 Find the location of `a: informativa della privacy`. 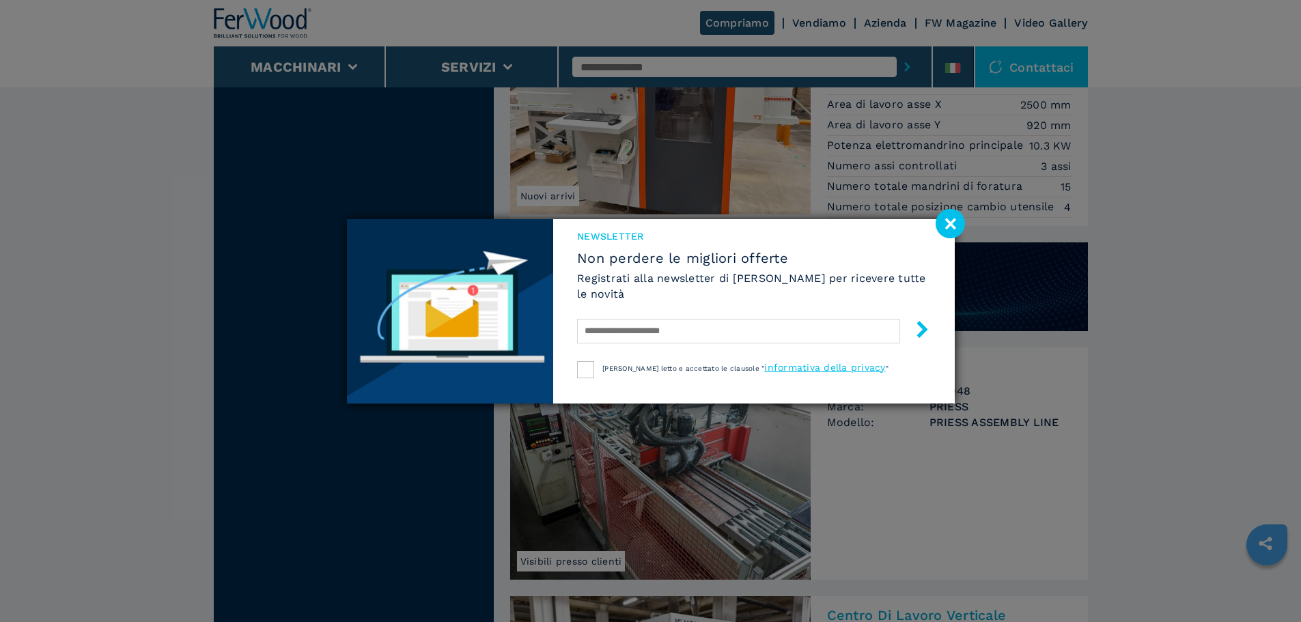

a: informativa della privacy is located at coordinates (824, 367).